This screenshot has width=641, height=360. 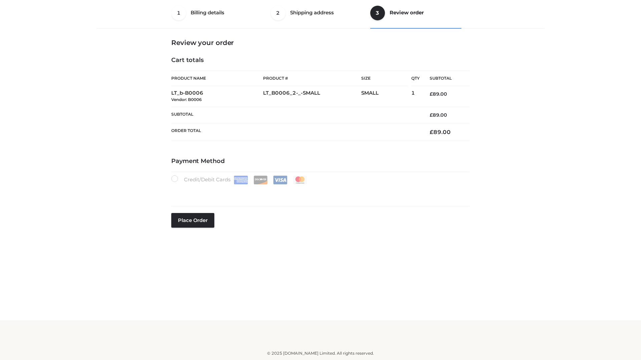 What do you see at coordinates (415, 96) in the screenshot?
I see `td: 1` at bounding box center [415, 96].